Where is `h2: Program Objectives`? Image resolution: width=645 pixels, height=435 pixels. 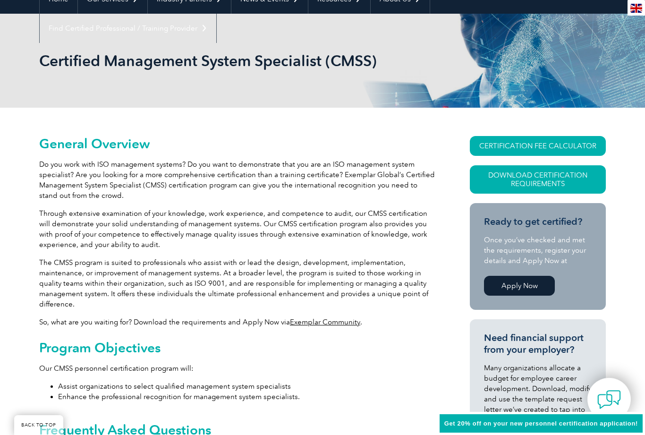 h2: Program Objectives is located at coordinates (238, 348).